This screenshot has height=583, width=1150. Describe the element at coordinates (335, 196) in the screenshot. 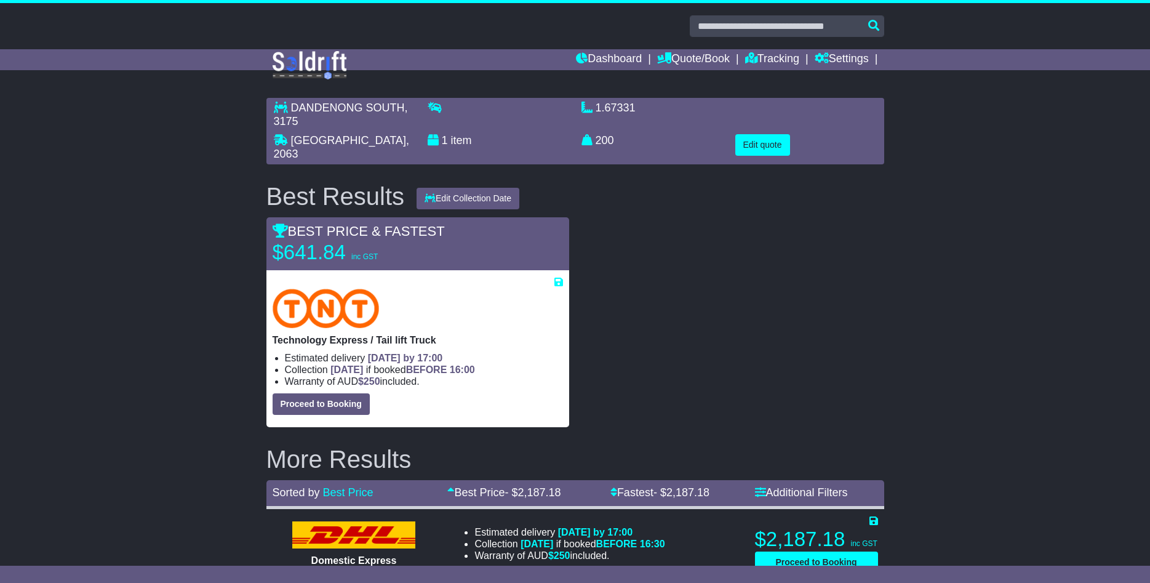

I see `div: Best Results` at that location.